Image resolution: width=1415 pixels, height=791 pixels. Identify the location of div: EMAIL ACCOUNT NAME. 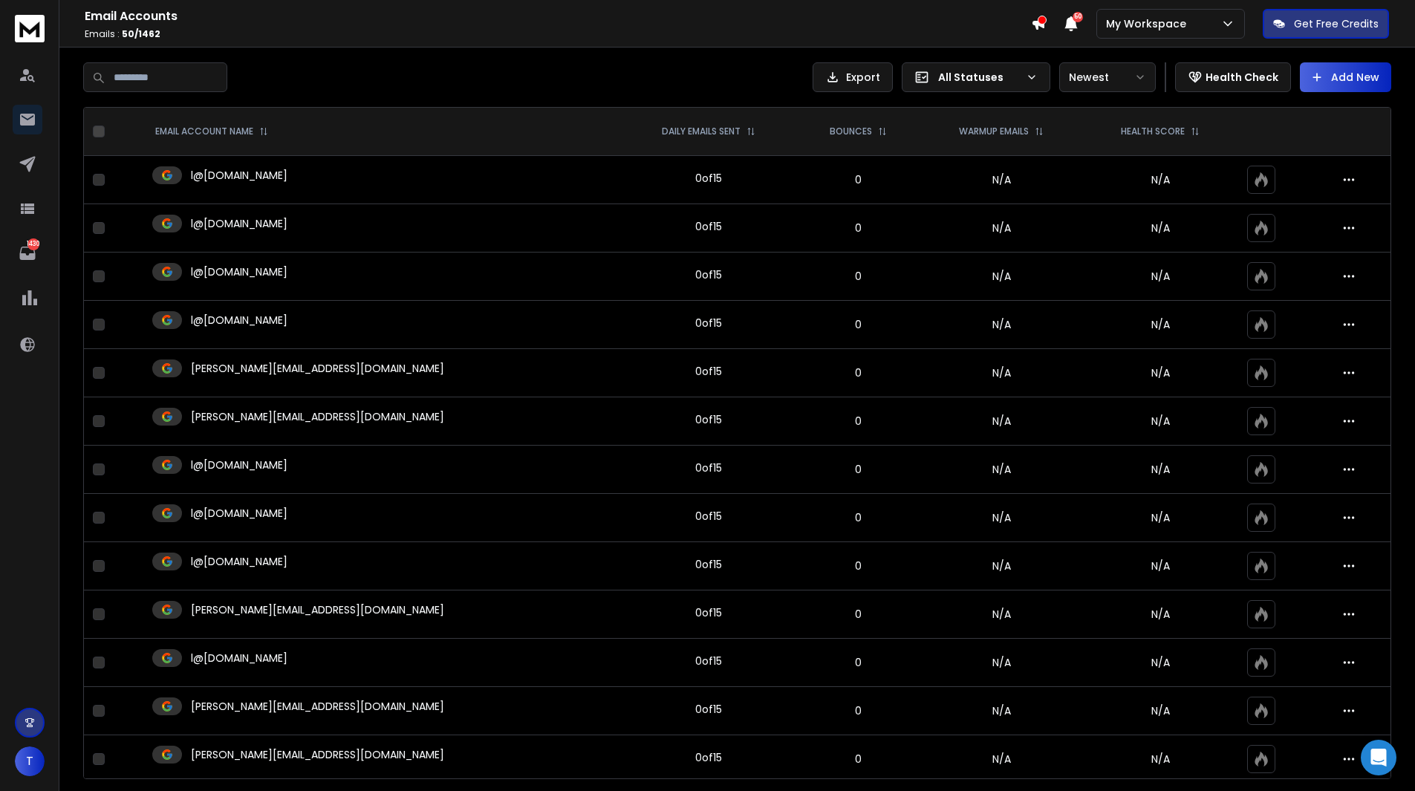
(212, 131).